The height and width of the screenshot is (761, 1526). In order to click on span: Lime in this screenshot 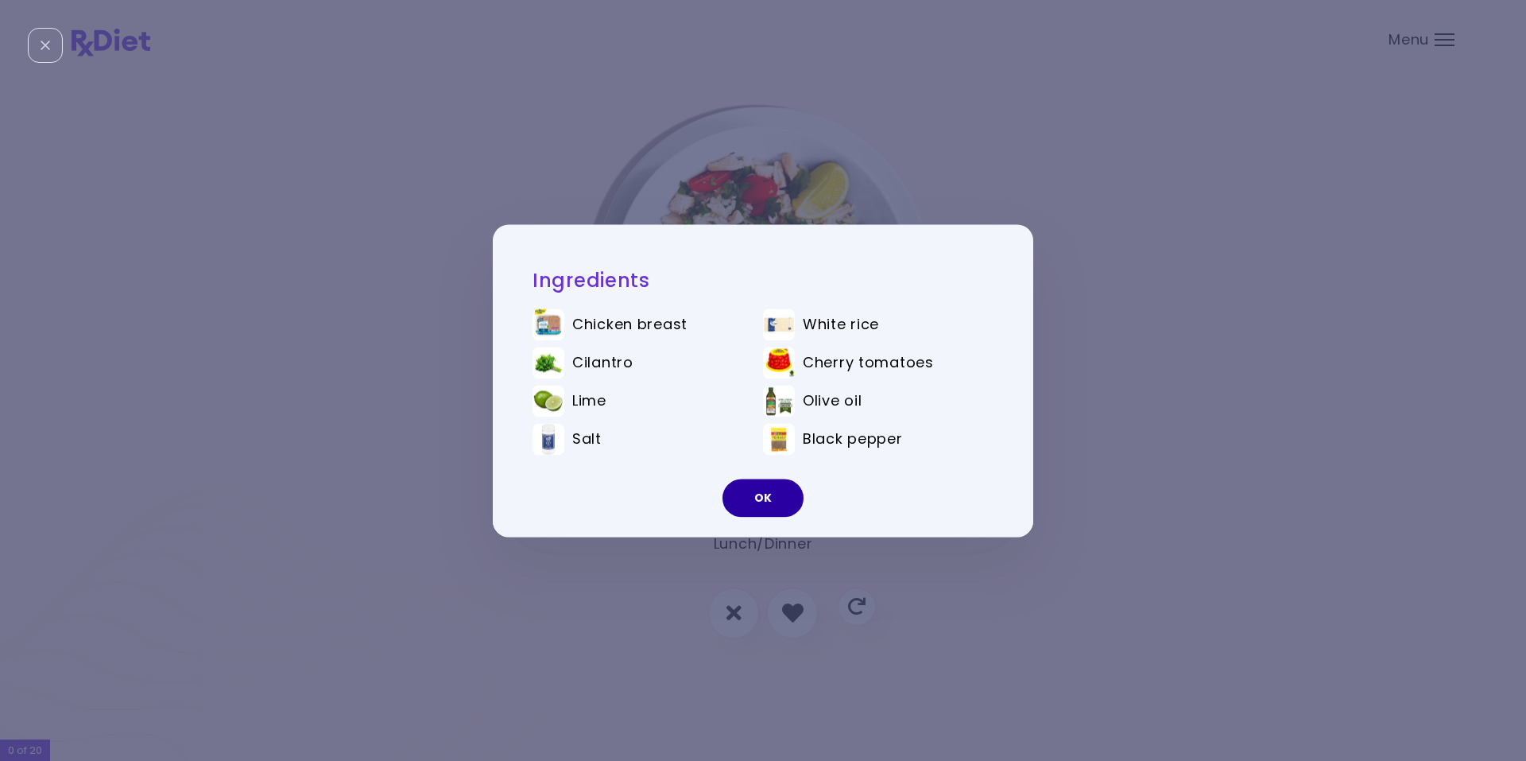, I will do `click(589, 401)`.